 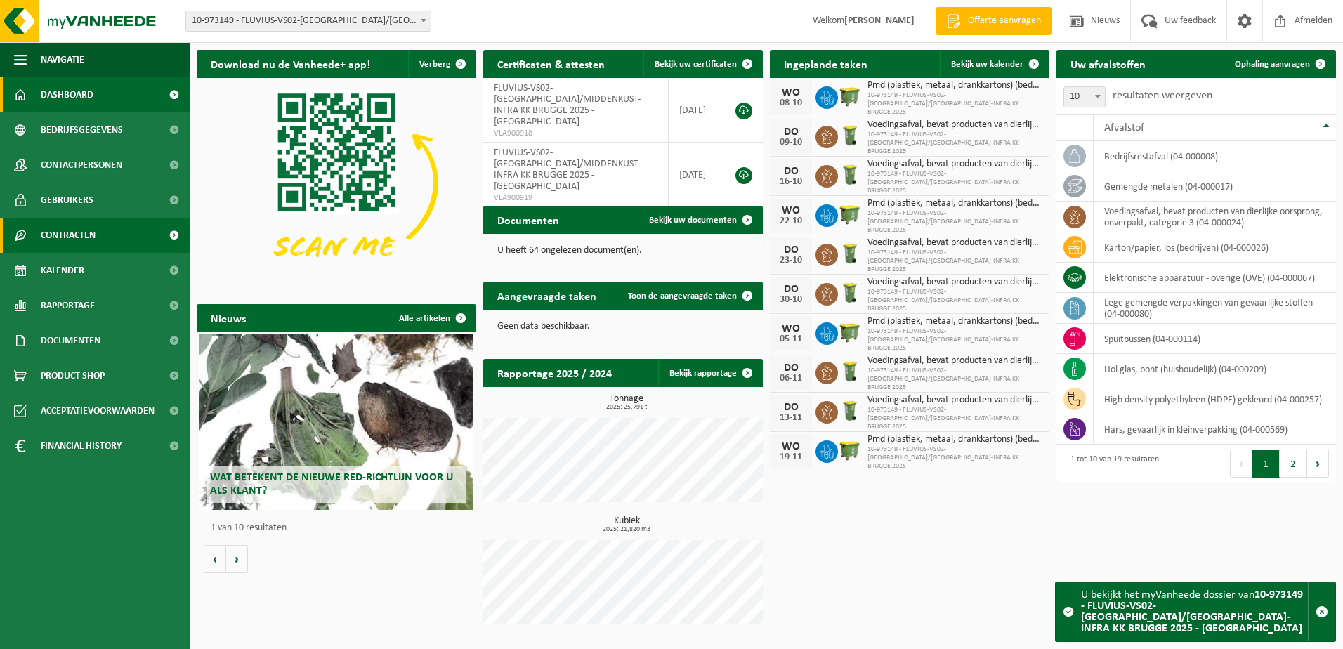 I want to click on div: 06-11, so click(x=791, y=378).